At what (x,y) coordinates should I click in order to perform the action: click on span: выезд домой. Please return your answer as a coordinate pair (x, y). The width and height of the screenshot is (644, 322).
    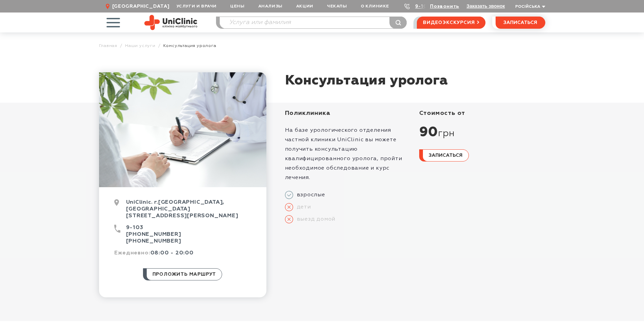
    Looking at the image, I should click on (314, 219).